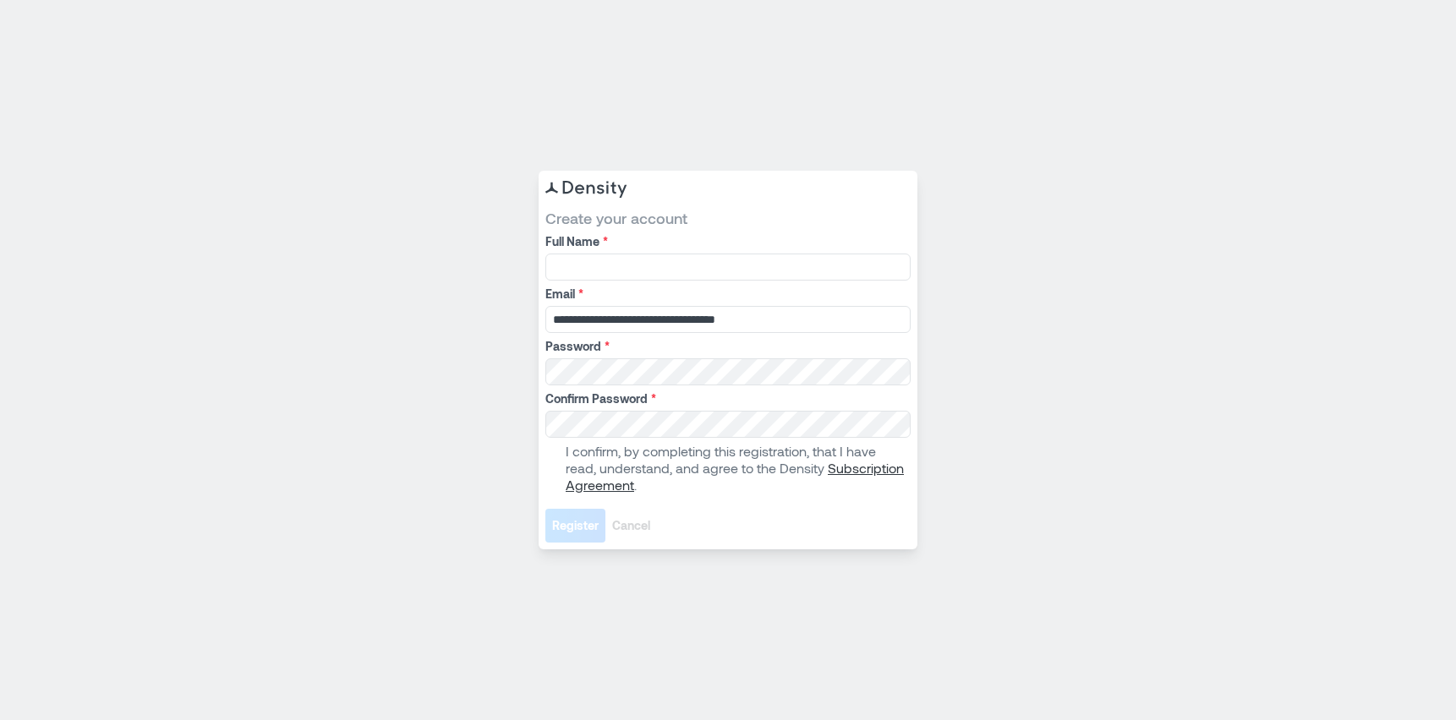 The image size is (1456, 720). What do you see at coordinates (575, 526) in the screenshot?
I see `span: Register` at bounding box center [575, 526].